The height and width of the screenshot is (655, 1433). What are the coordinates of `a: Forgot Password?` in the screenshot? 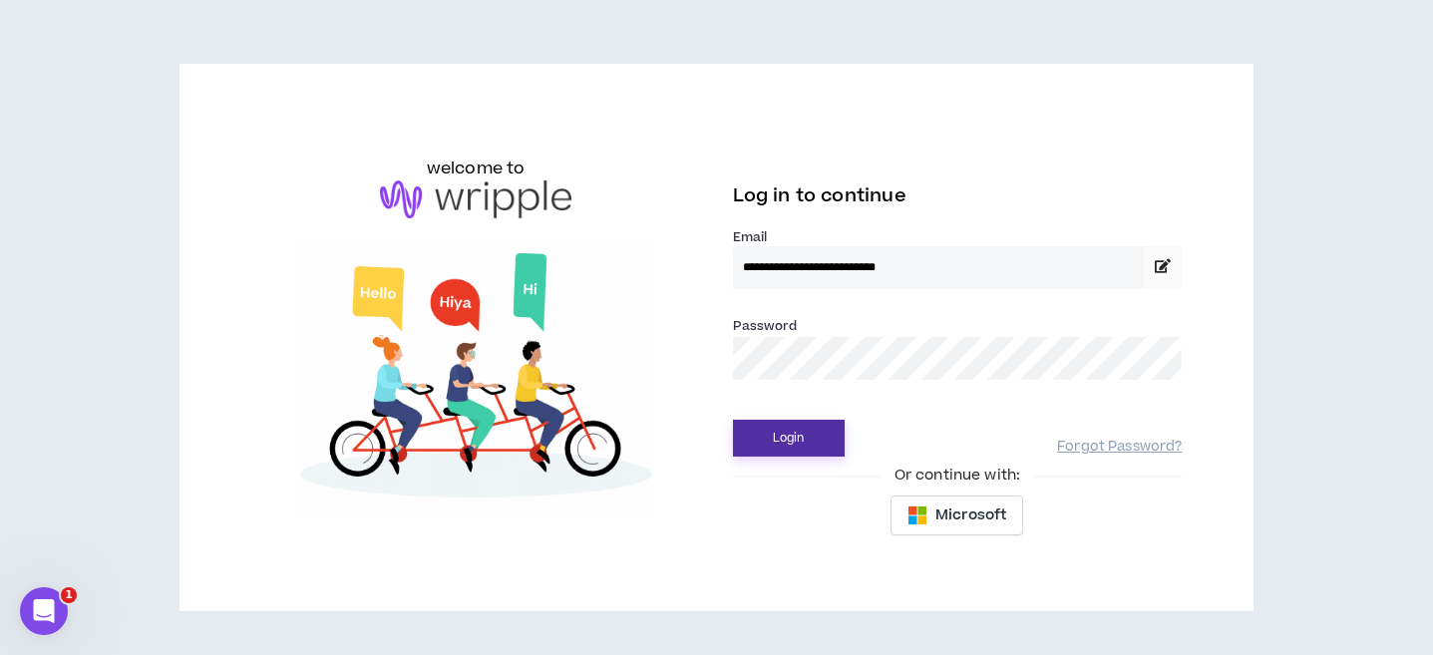 It's located at (1119, 447).